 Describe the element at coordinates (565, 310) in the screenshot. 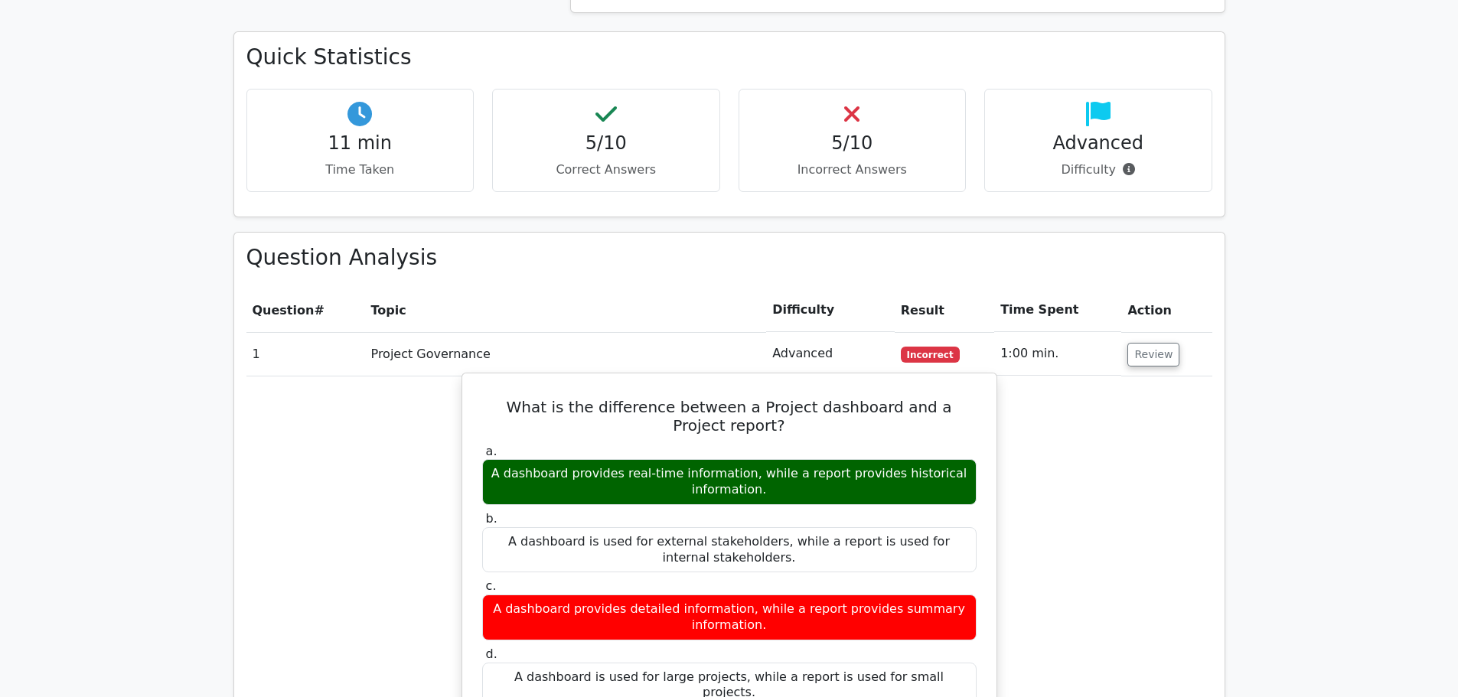

I see `th: Topic` at that location.